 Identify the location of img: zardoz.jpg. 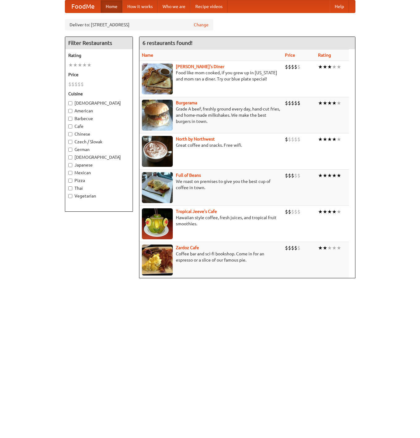
(157, 260).